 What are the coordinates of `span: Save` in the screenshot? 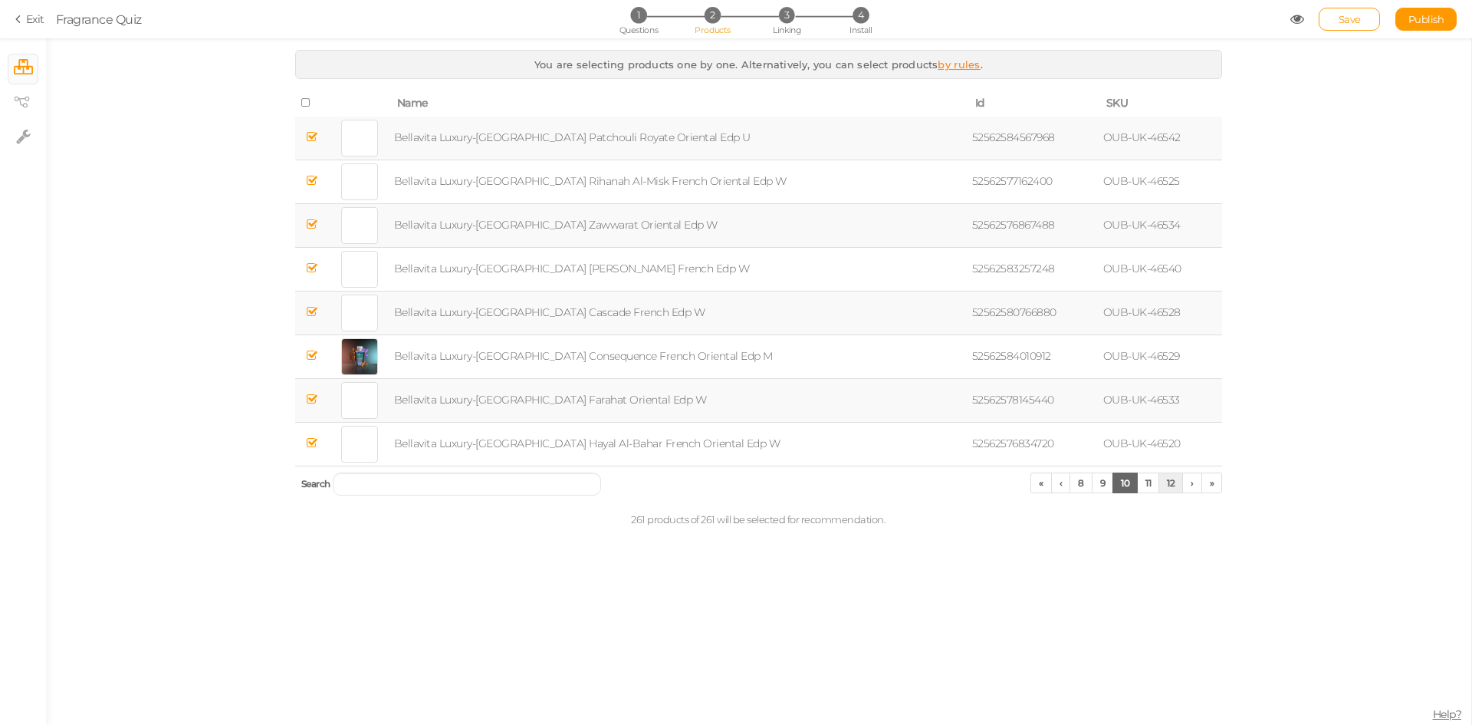 It's located at (1349, 19).